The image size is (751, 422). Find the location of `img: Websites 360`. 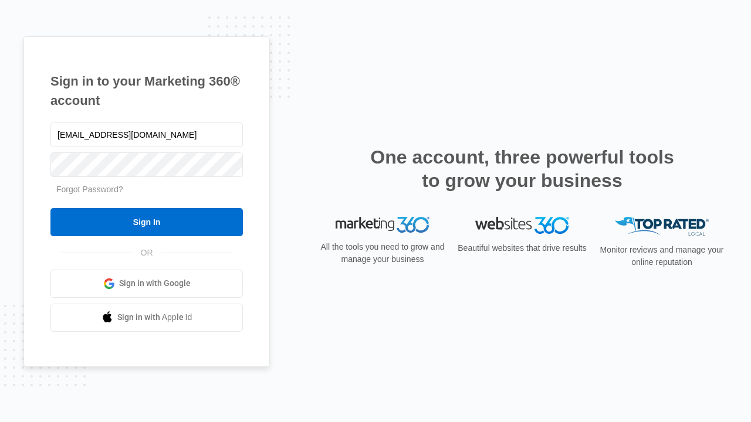

img: Websites 360 is located at coordinates (522, 225).